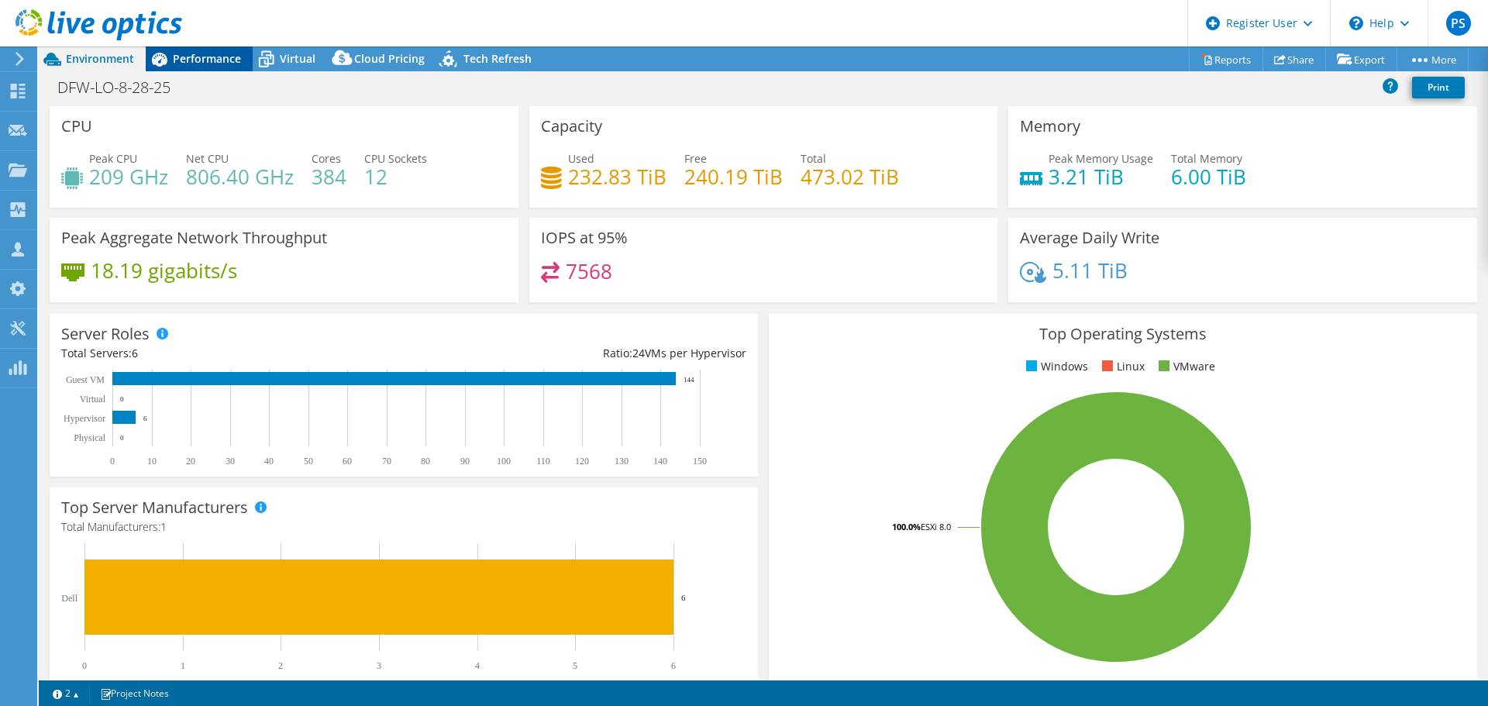 The image size is (1488, 706). Describe the element at coordinates (849, 177) in the screenshot. I see `h4: 473.02 TiB` at that location.